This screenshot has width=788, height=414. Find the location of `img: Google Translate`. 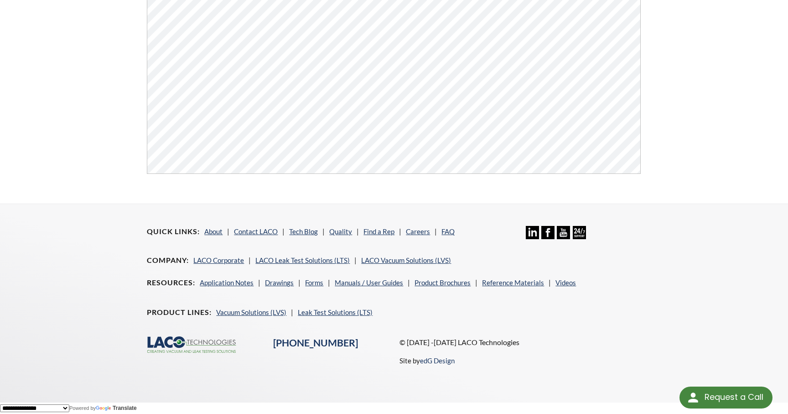

img: Google Translate is located at coordinates (104, 408).